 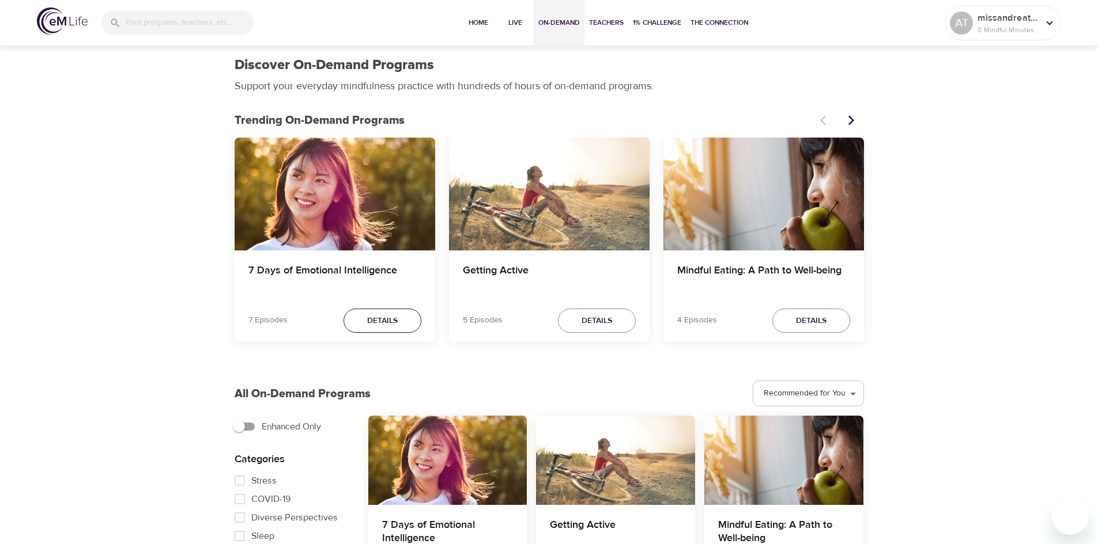 What do you see at coordinates (719, 22) in the screenshot?
I see `span: The Connection` at bounding box center [719, 22].